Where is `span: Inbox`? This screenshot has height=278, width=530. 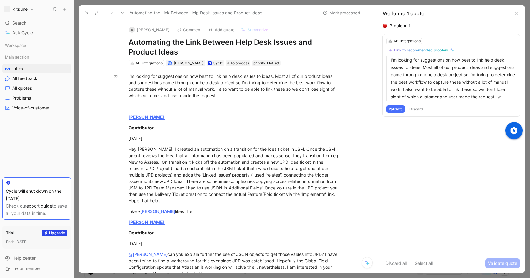
span: Inbox is located at coordinates (18, 69).